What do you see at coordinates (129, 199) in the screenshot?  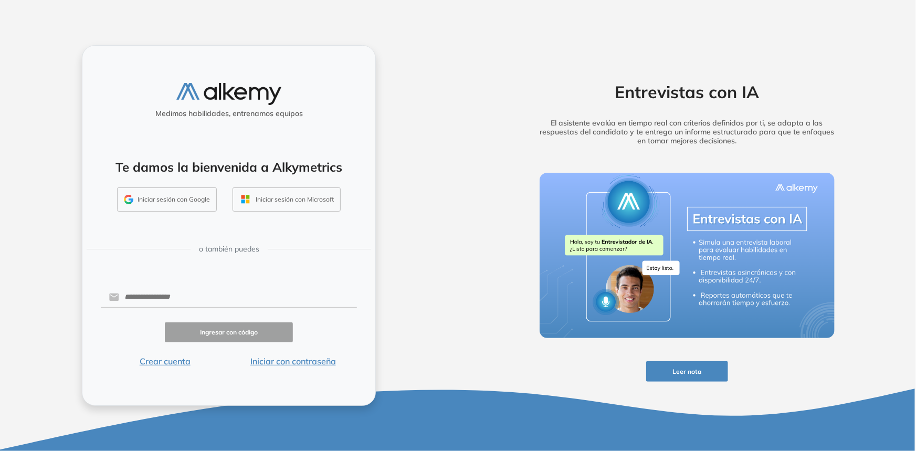 I see `img: GMAIL_ICON` at bounding box center [129, 199].